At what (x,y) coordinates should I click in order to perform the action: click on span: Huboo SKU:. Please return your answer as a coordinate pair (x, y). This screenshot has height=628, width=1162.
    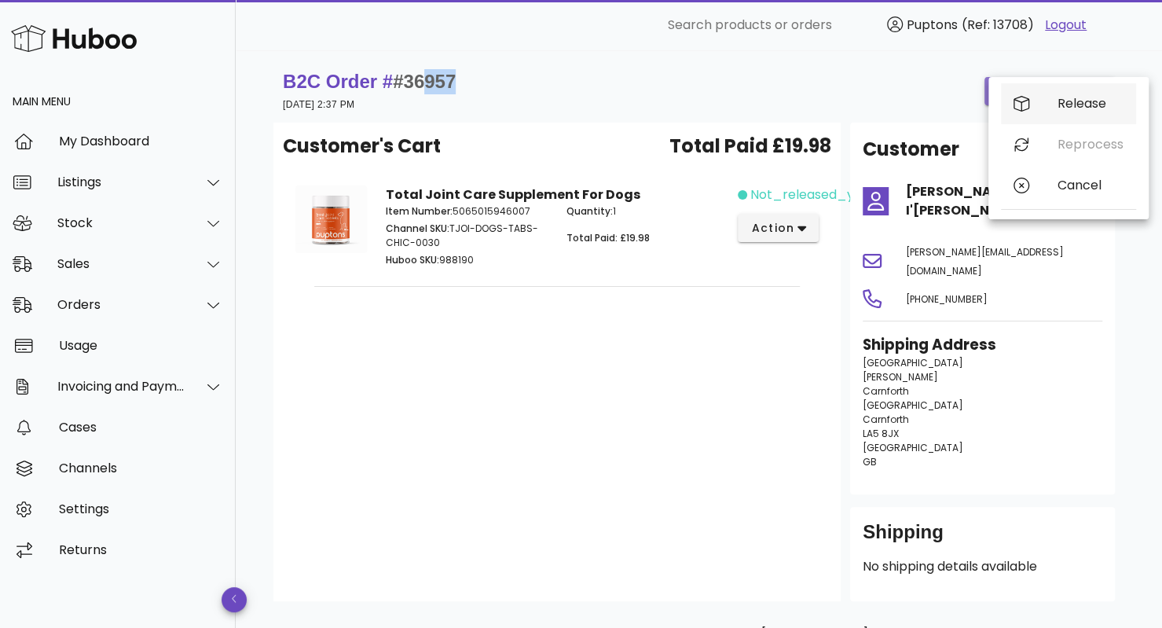
    Looking at the image, I should click on (412, 259).